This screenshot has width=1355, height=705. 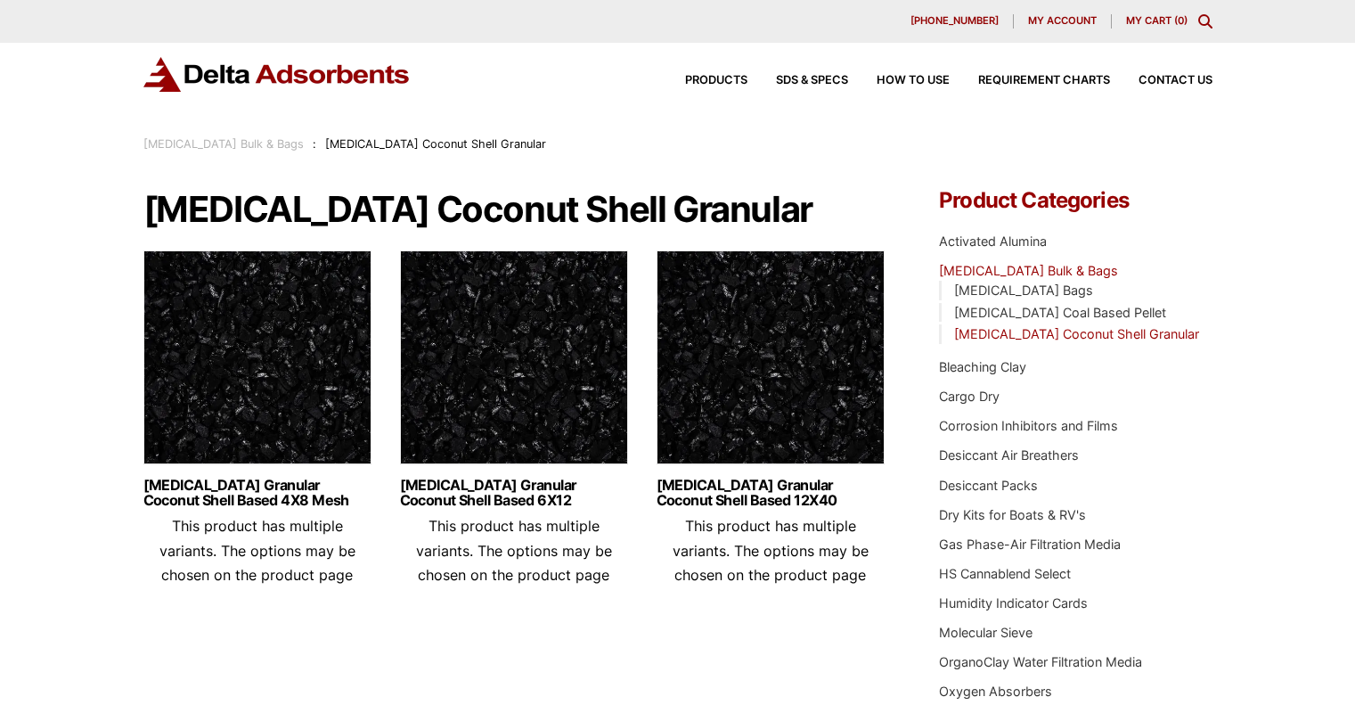 What do you see at coordinates (277, 74) in the screenshot?
I see `img: Delta Adsorbents` at bounding box center [277, 74].